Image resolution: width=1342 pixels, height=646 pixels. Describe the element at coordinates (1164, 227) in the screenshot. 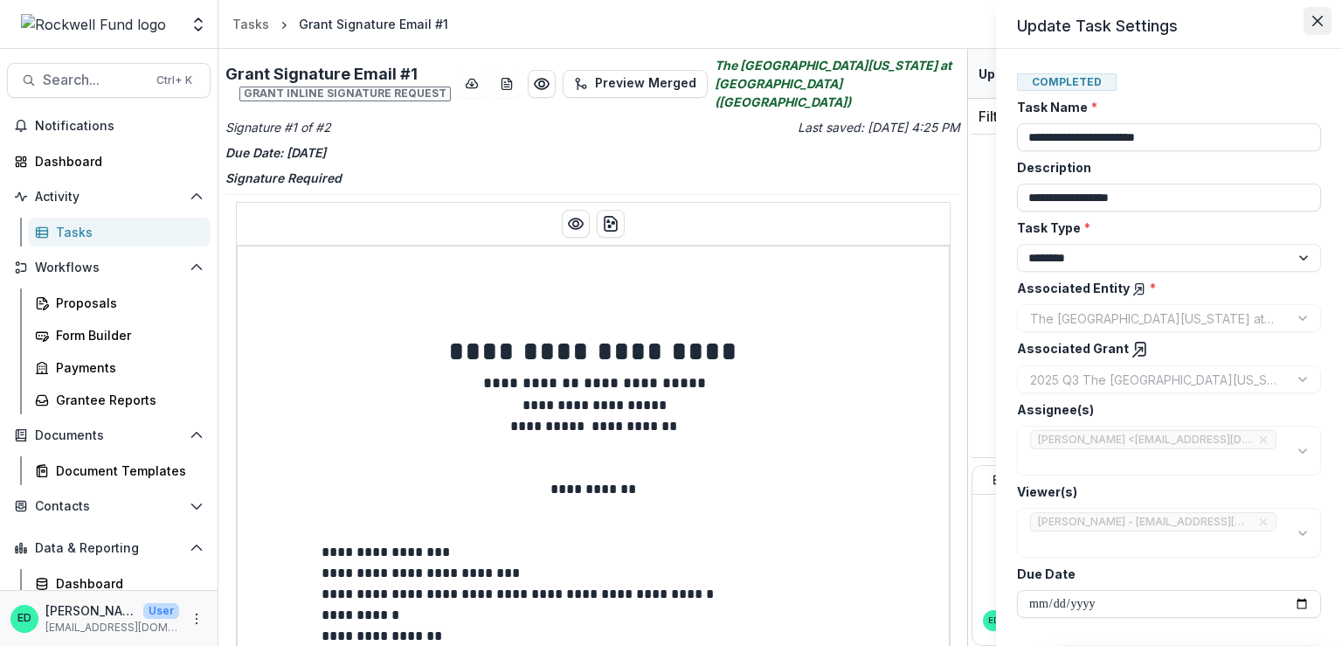

I see `label: Task Type` at that location.